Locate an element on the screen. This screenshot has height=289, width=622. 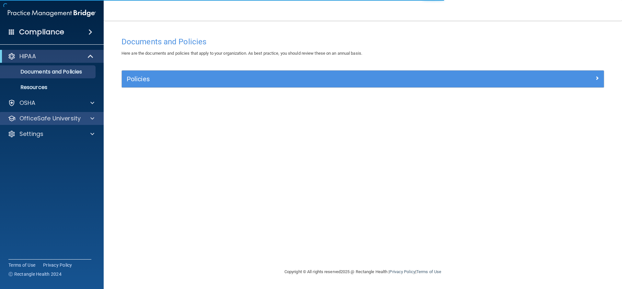
p: HIPAA is located at coordinates (28, 56).